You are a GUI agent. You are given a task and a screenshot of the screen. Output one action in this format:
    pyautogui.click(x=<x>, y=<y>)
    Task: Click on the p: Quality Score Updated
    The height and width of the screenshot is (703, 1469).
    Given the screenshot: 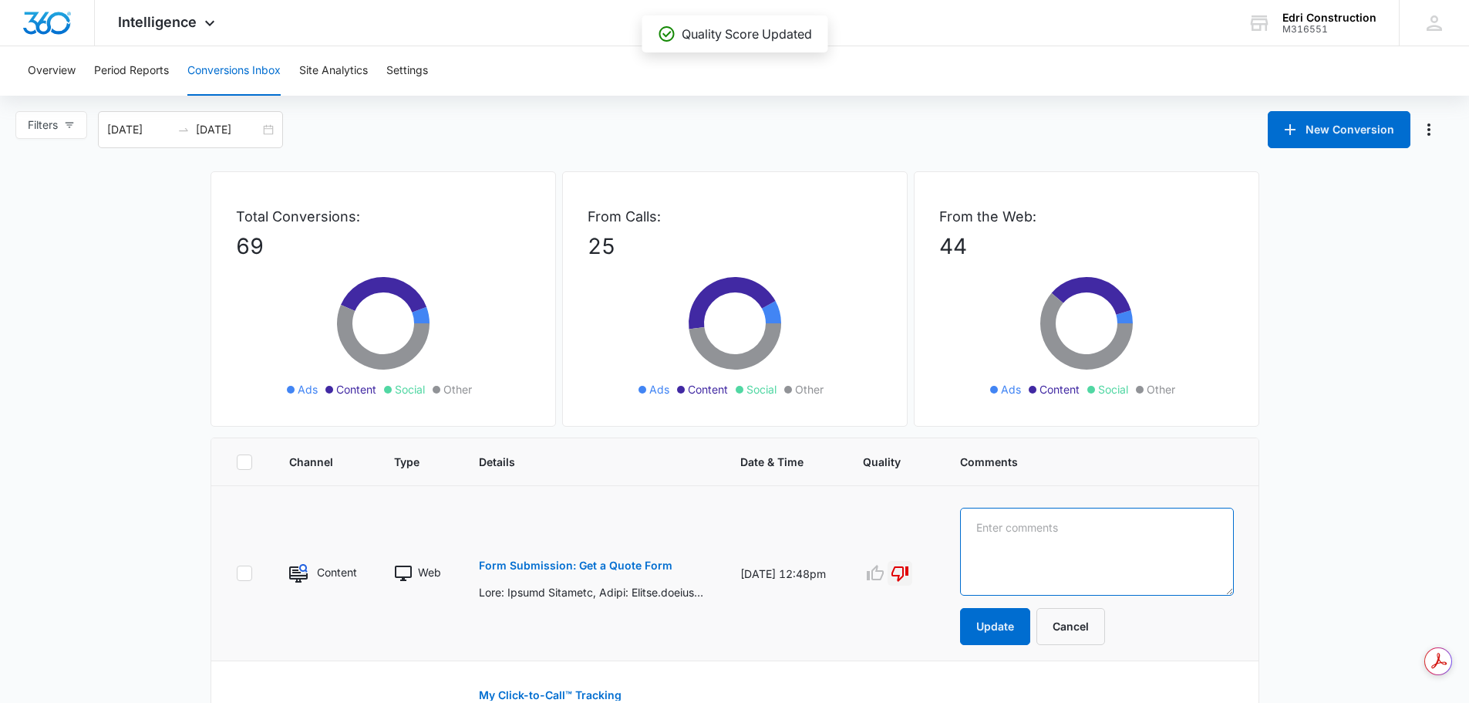 What is the action you would take?
    pyautogui.click(x=747, y=34)
    